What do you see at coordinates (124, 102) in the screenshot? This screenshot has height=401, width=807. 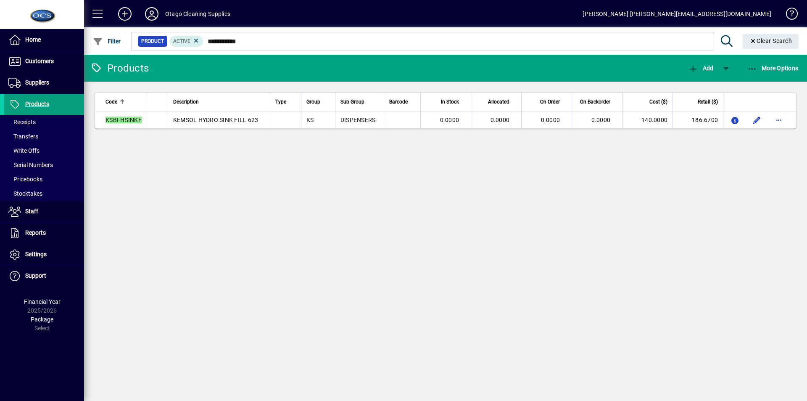 I see `div: Code` at bounding box center [124, 102].